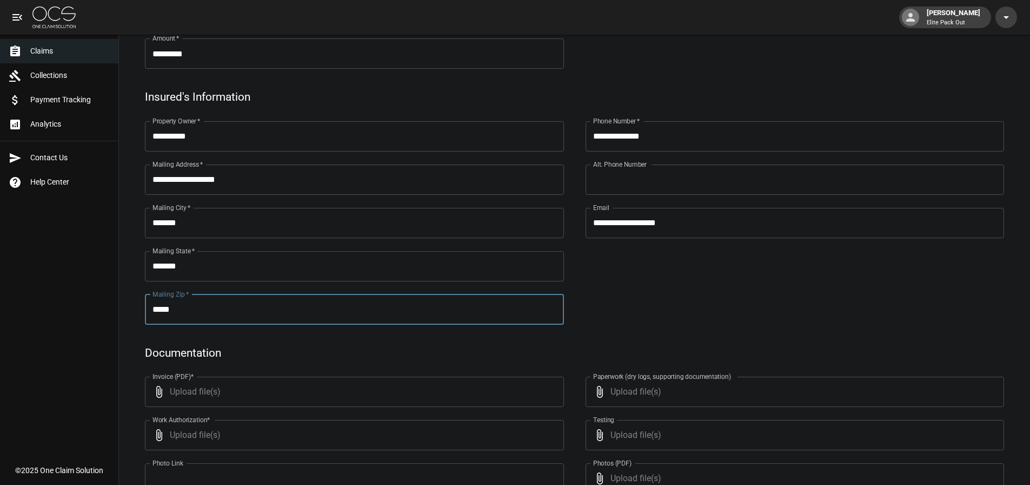 The height and width of the screenshot is (485, 1030). What do you see at coordinates (70, 157) in the screenshot?
I see `span: Contact Us` at bounding box center [70, 157].